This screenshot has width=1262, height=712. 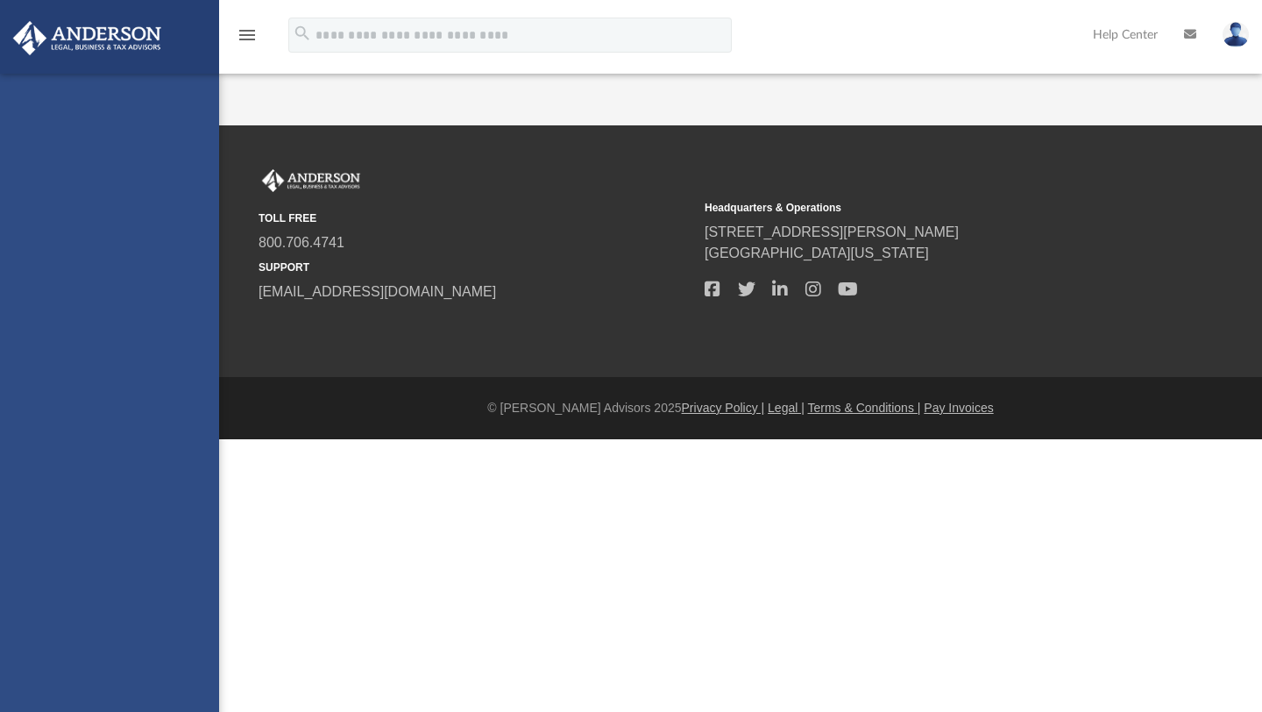 I want to click on small: SUPPORT, so click(x=475, y=267).